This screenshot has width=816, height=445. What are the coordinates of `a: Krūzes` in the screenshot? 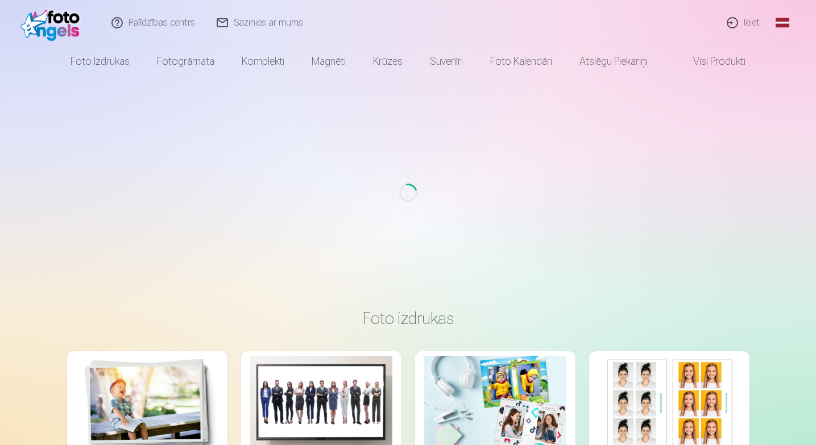 It's located at (388, 61).